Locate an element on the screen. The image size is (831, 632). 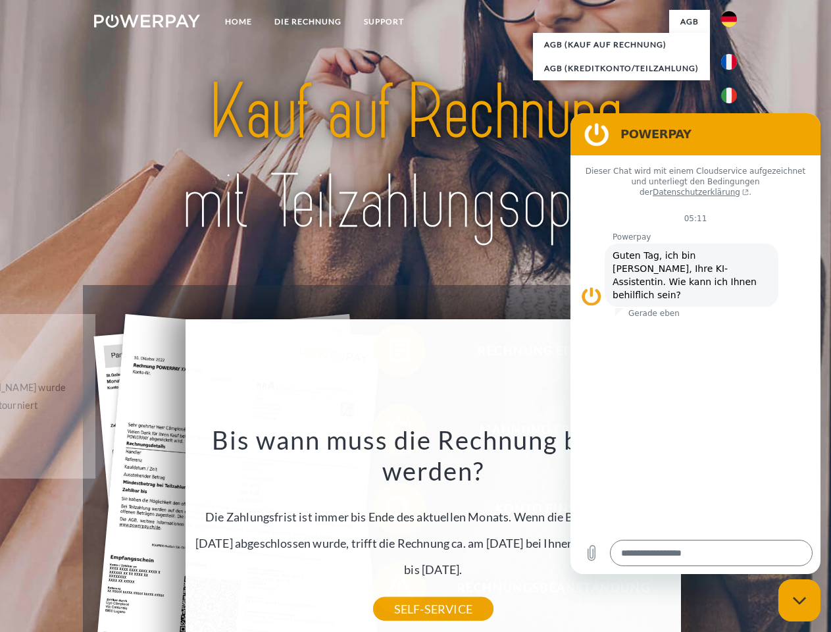
p: Powerpay is located at coordinates (146, 124).